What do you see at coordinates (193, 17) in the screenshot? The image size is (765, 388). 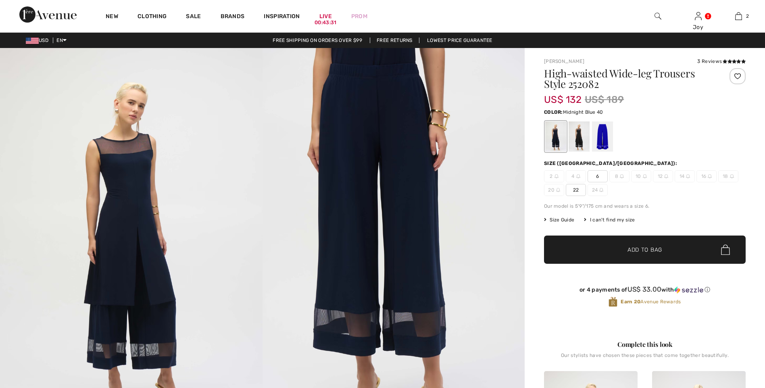 I see `a: Sale` at bounding box center [193, 17].